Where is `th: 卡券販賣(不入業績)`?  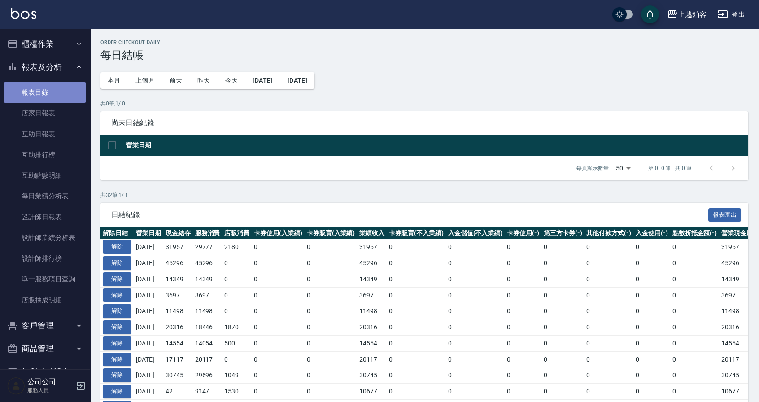
th: 卡券販賣(不入業績) is located at coordinates (417, 233).